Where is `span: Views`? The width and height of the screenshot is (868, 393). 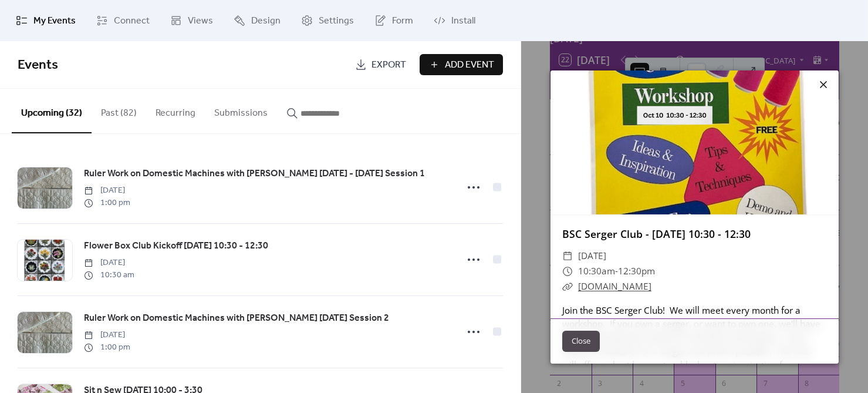
span: Views is located at coordinates (200, 21).